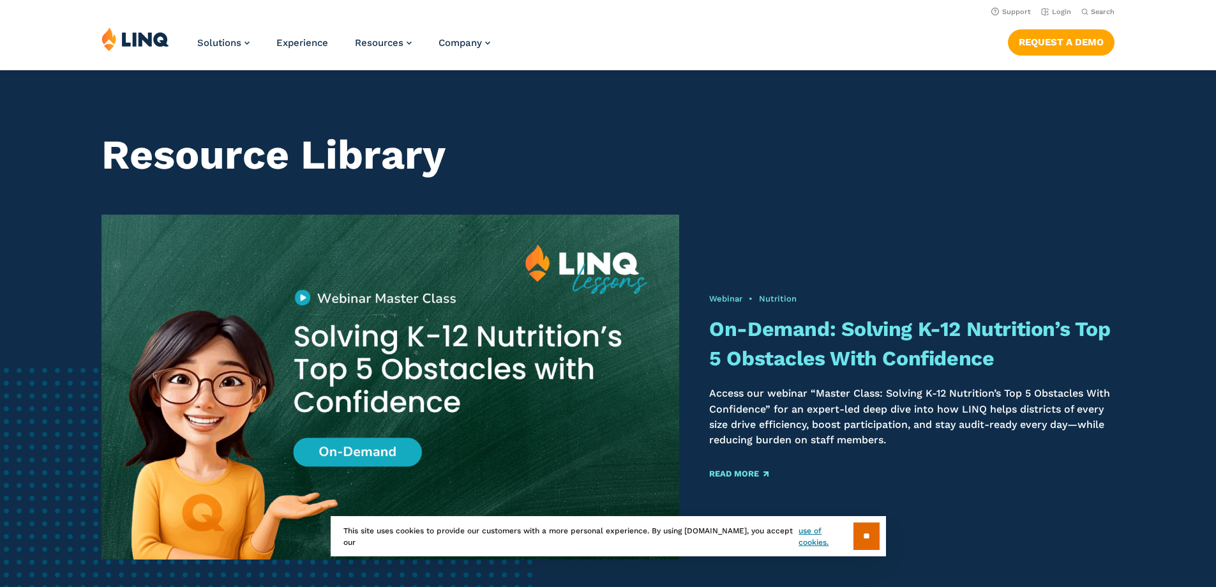 The width and height of the screenshot is (1216, 587). Describe the element at coordinates (739, 473) in the screenshot. I see `a: Read More` at that location.